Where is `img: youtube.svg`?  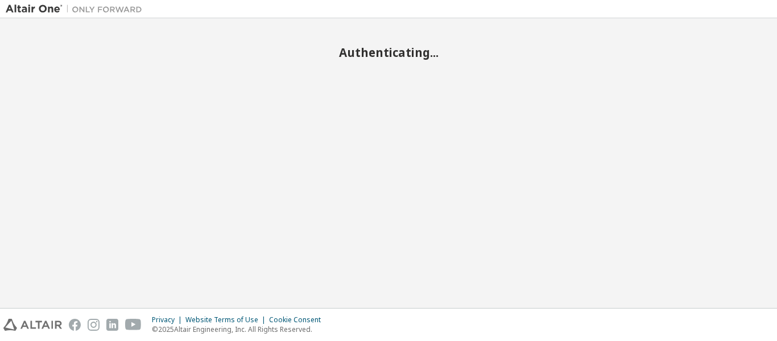
img: youtube.svg is located at coordinates (133, 324).